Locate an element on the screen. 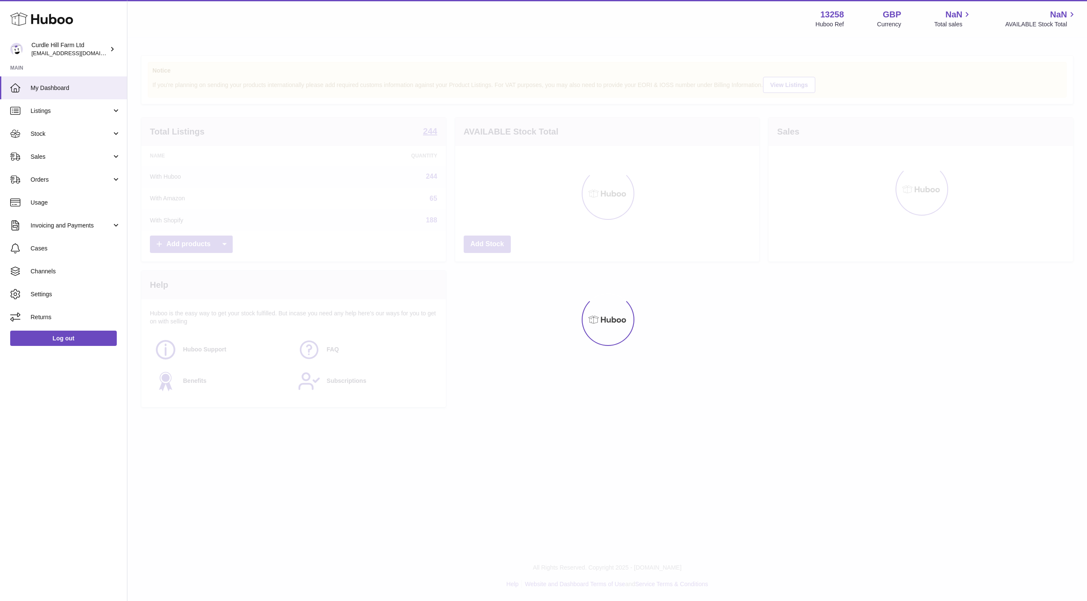 The height and width of the screenshot is (601, 1087). span: Invoicing and Payments is located at coordinates (71, 226).